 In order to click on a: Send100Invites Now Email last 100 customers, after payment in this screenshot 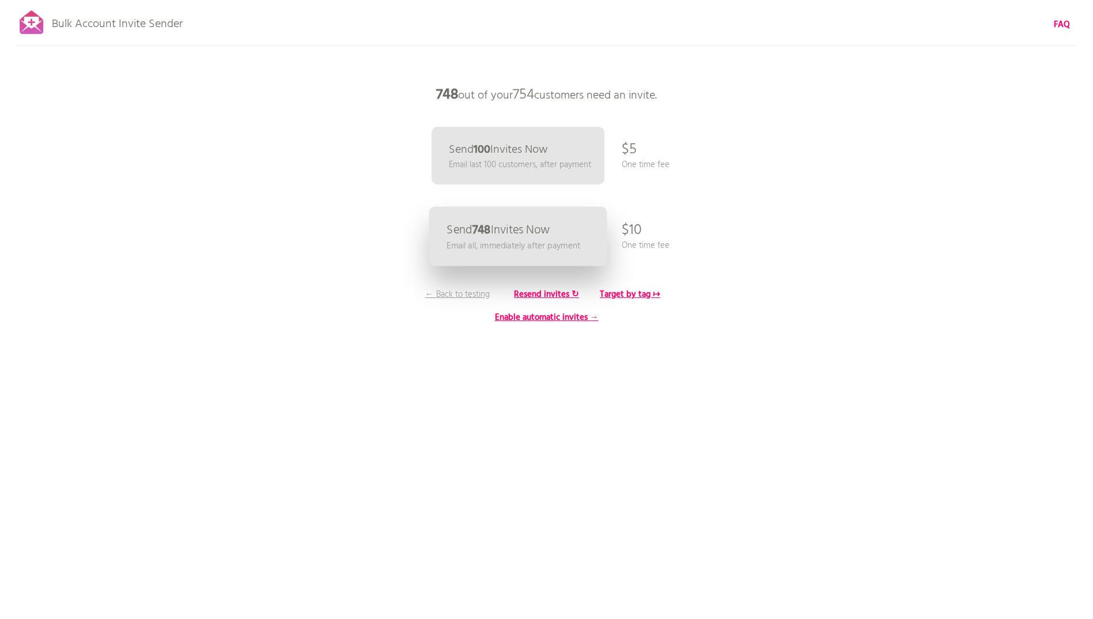, I will do `click(518, 156)`.